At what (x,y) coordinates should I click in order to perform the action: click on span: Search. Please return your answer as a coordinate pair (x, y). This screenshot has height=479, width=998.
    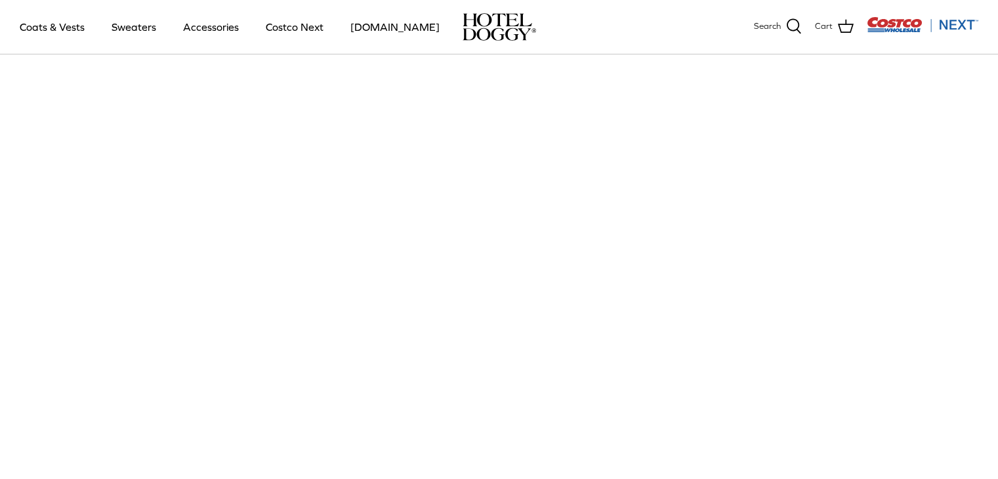
    Looking at the image, I should click on (767, 26).